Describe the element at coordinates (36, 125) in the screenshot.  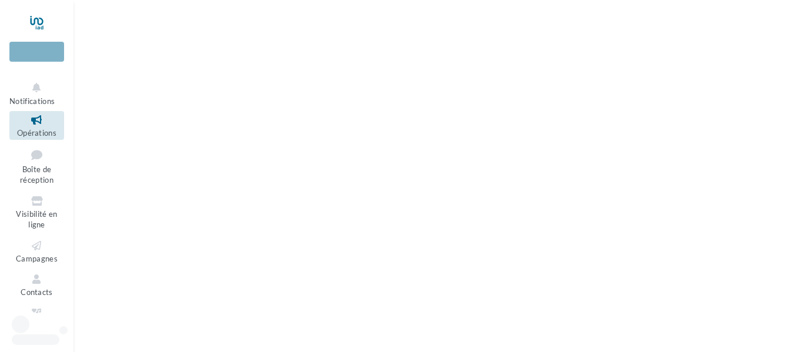
I see `a: Opérations` at that location.